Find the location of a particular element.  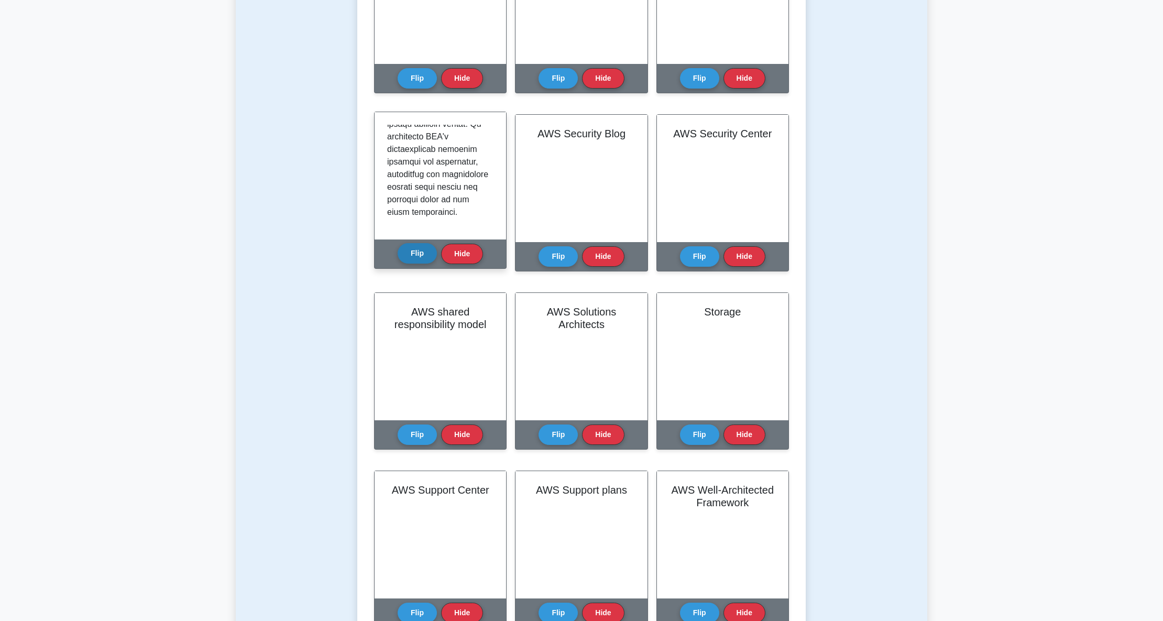

h2: AWS Security Center is located at coordinates (722, 134).